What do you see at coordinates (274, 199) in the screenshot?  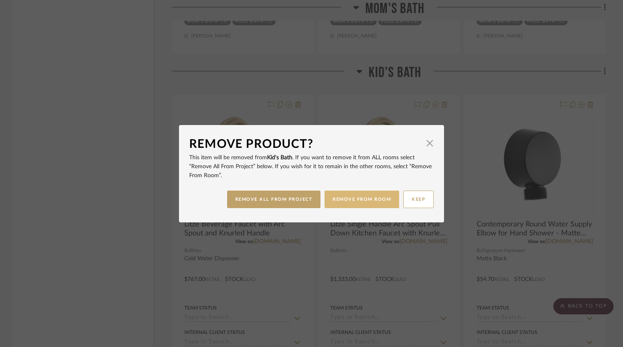 I see `button: REMOVE ALL FROM PROJECT` at bounding box center [274, 199].